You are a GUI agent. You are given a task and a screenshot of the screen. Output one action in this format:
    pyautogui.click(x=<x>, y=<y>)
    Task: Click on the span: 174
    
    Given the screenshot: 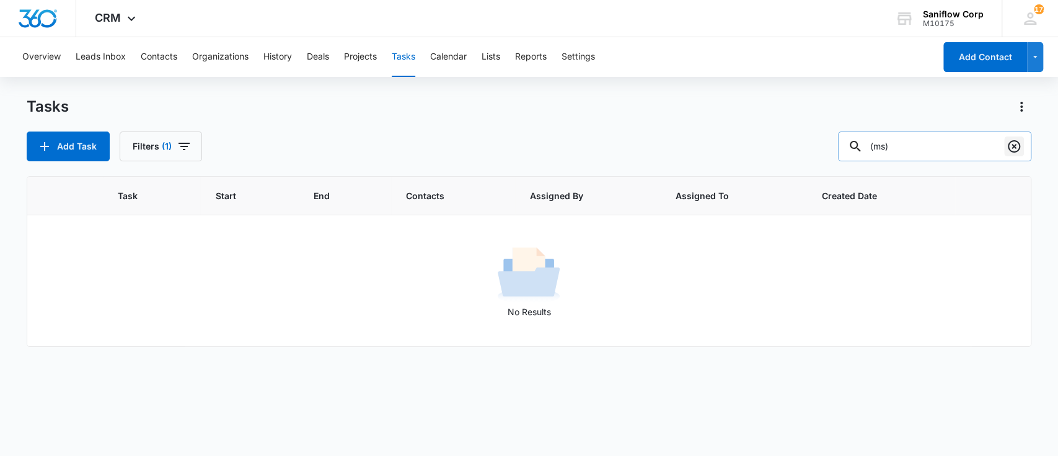 What is the action you would take?
    pyautogui.click(x=1039, y=9)
    